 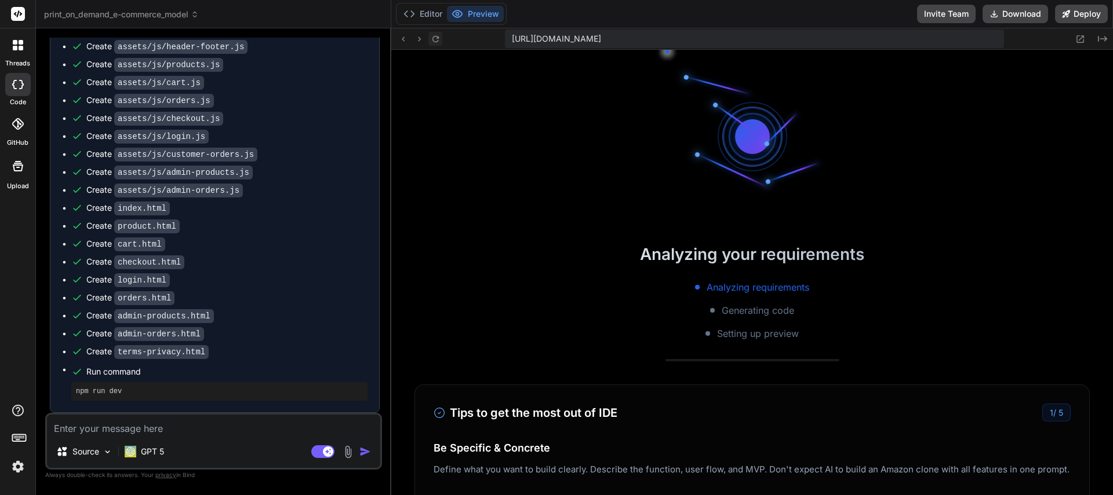 What do you see at coordinates (185, 155) in the screenshot?
I see `code: assets/js/customer-orders.js` at bounding box center [185, 155].